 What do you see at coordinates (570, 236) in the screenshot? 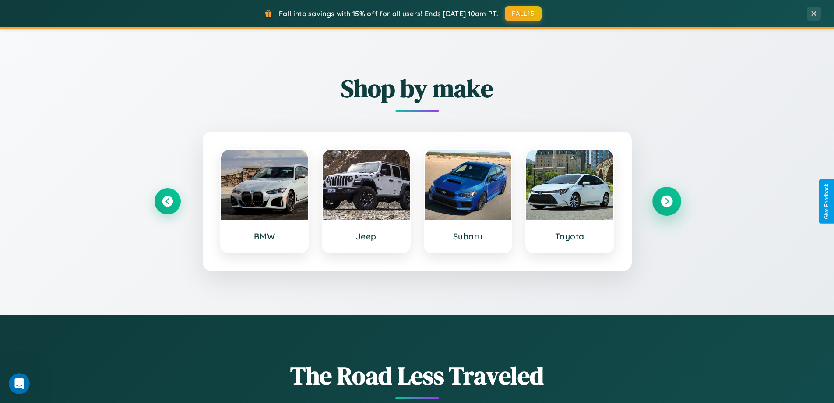
I see `h3: Toyota` at bounding box center [570, 236].